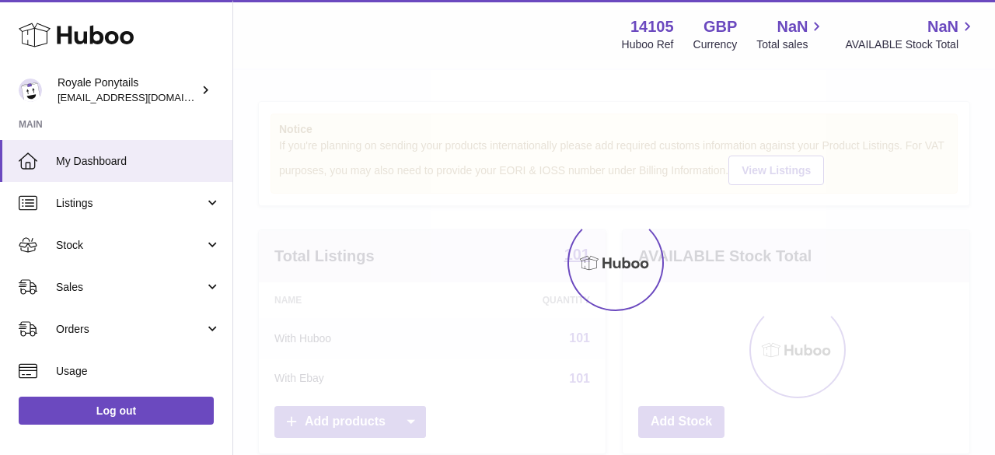 The image size is (995, 455). Describe the element at coordinates (720, 26) in the screenshot. I see `strong: GBP` at that location.